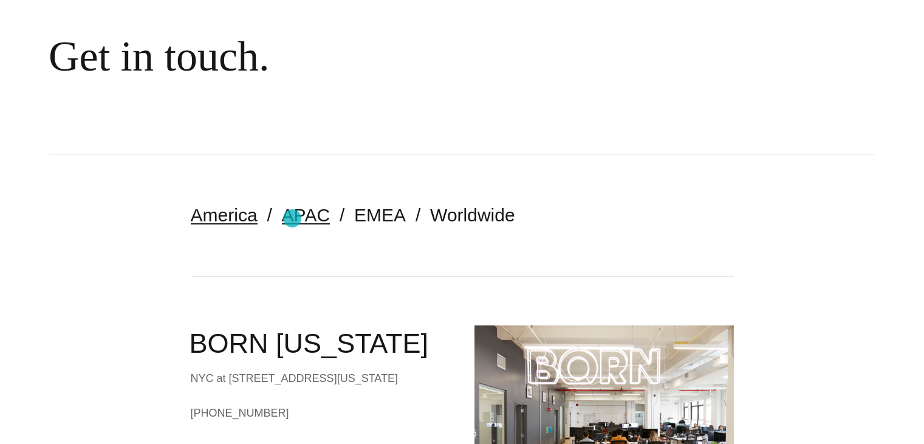  Describe the element at coordinates (224, 214) in the screenshot. I see `a: America` at that location.